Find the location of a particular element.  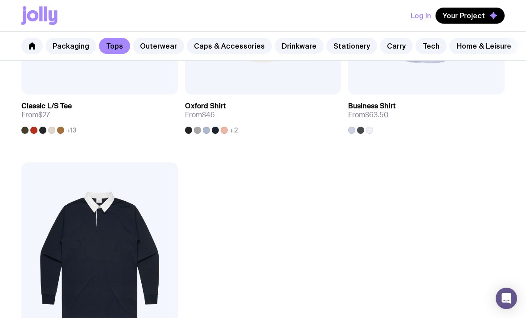

h3: Business Shirt is located at coordinates (372, 106).